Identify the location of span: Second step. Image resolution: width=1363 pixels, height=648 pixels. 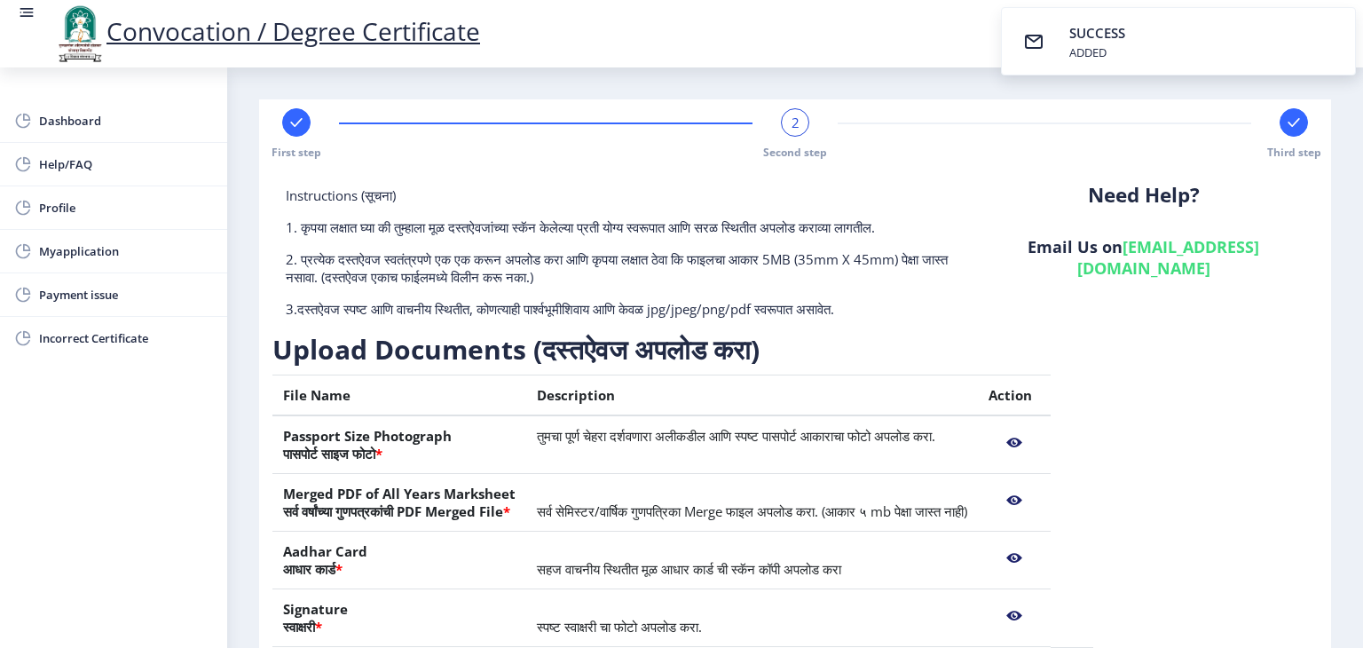
(795, 152).